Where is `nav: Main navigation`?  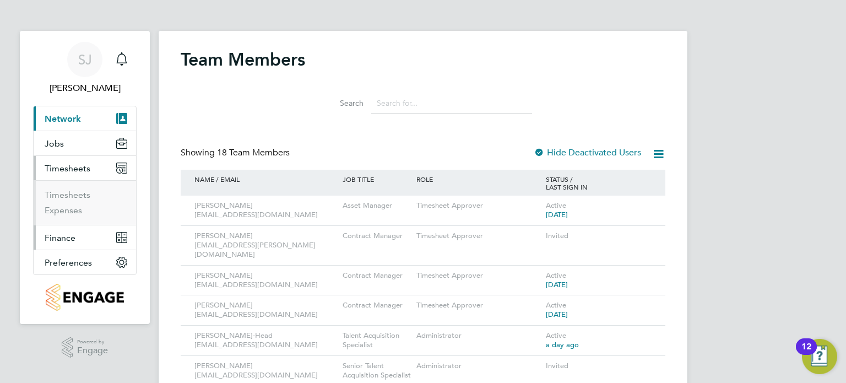 nav: Main navigation is located at coordinates (85, 177).